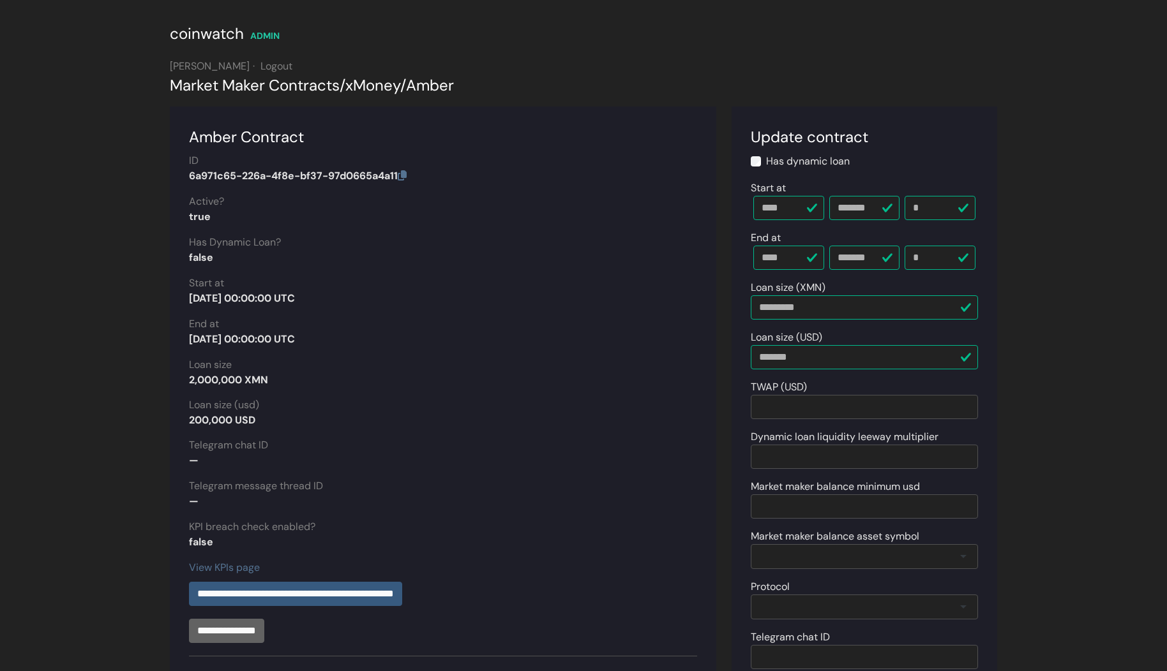 The width and height of the screenshot is (1167, 671). Describe the element at coordinates (779, 387) in the screenshot. I see `label: TWAP (USD)` at that location.